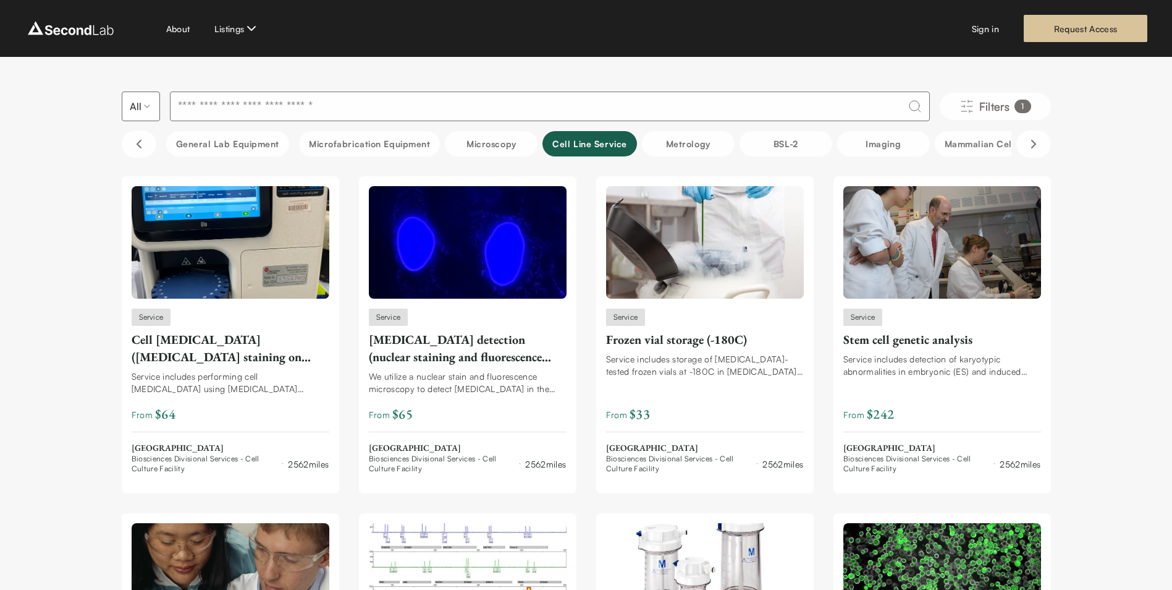 This screenshot has width=1172, height=590. What do you see at coordinates (689, 143) in the screenshot?
I see `button: Metrology` at bounding box center [689, 143].